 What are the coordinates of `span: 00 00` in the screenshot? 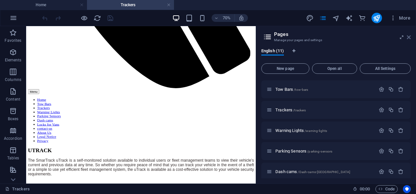 It's located at (365, 190).